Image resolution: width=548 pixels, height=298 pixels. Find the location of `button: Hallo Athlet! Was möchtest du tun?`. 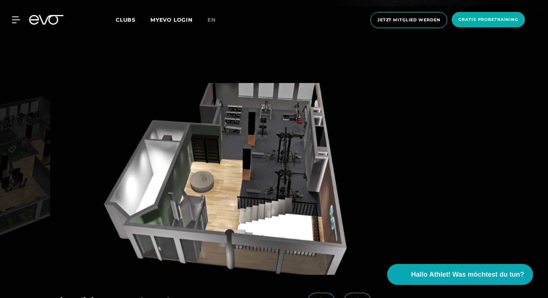

button: Hallo Athlet! Was möchtest du tun? is located at coordinates (460, 274).